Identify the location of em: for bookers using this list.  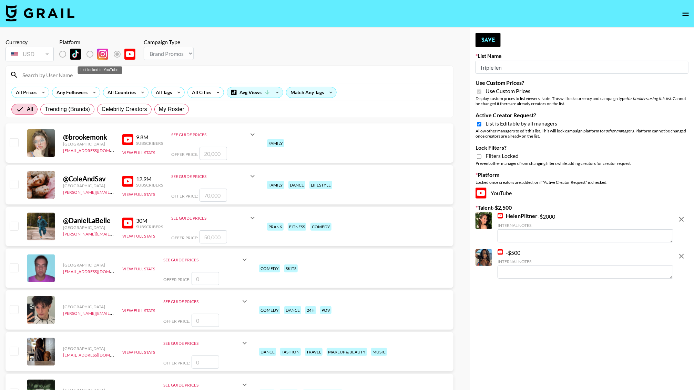
(648, 98).